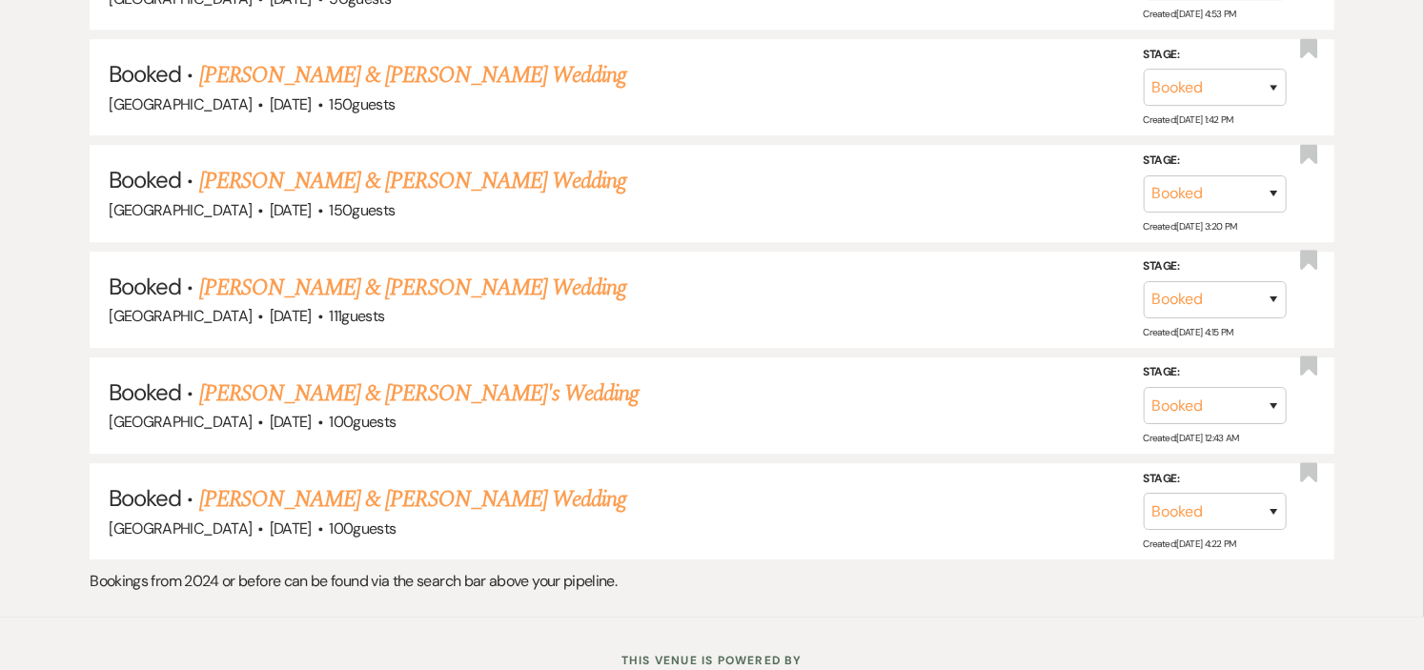 Image resolution: width=1424 pixels, height=670 pixels. What do you see at coordinates (712, 581) in the screenshot?
I see `p: Bookings from 2024 or before can be found via the search bar above your pipeline.` at bounding box center [712, 581].